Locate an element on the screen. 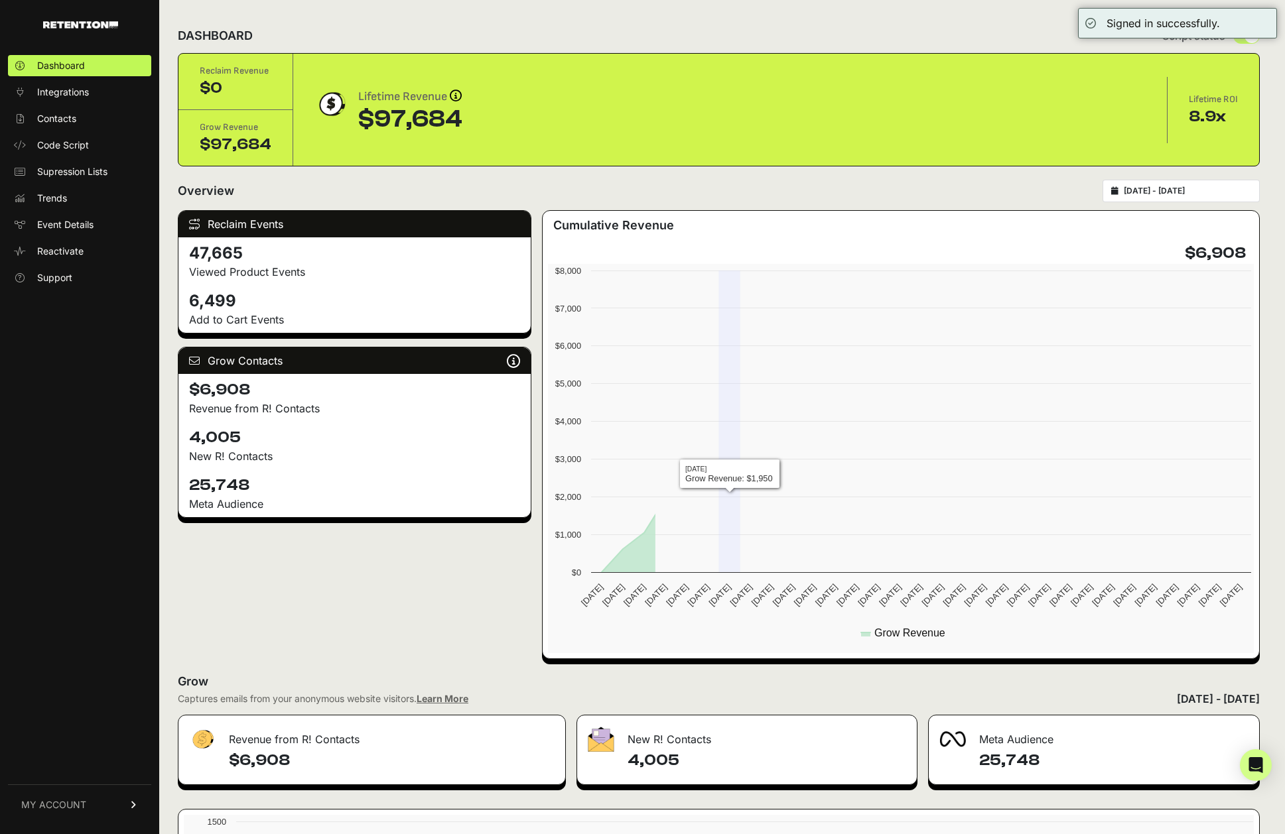  p: New R! Contacts is located at coordinates (354, 456).